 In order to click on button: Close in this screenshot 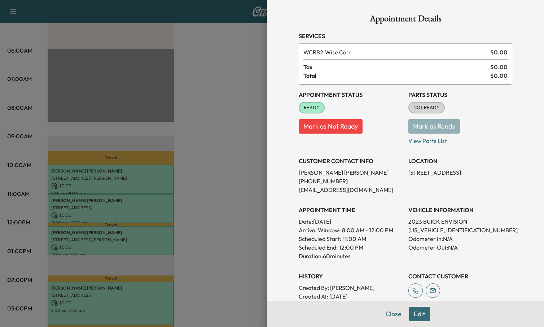, I will do `click(393, 314)`.